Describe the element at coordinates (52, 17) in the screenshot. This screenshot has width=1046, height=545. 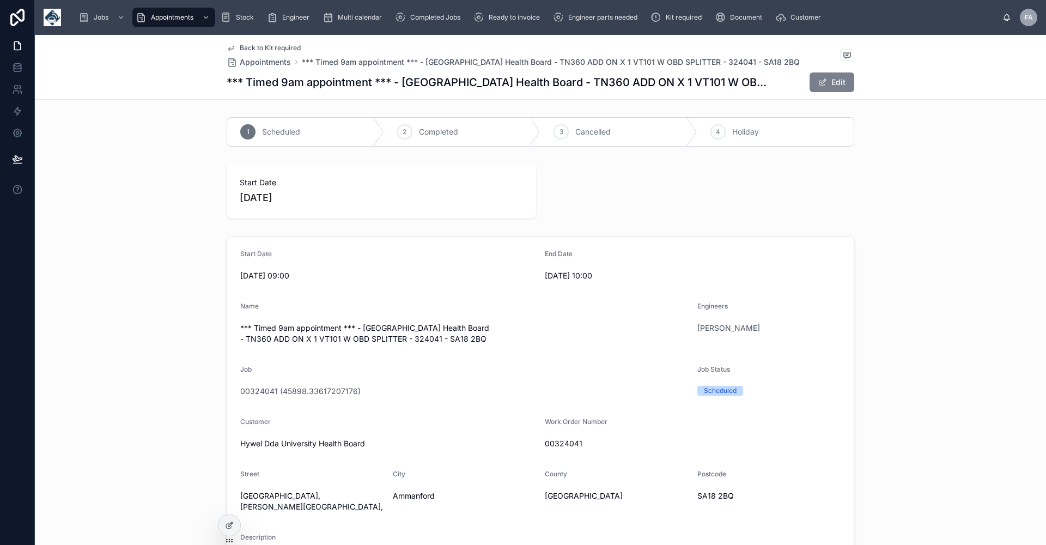
I see `img: App logo` at that location.